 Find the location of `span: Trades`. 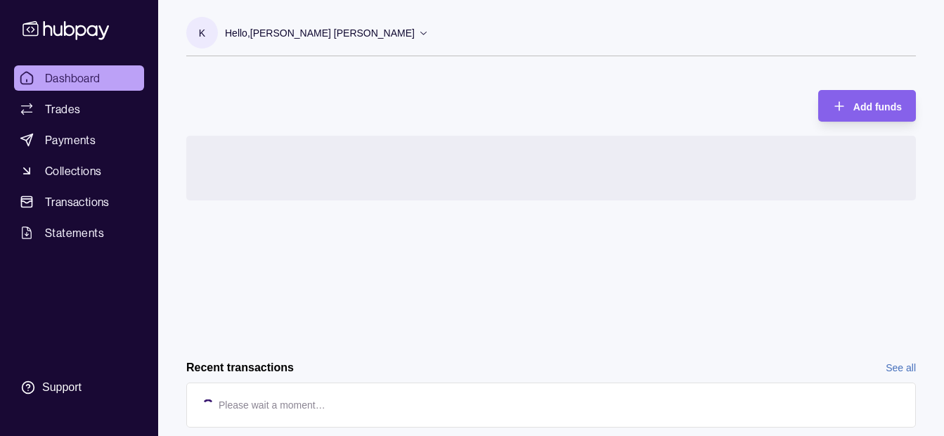

span: Trades is located at coordinates (63, 109).